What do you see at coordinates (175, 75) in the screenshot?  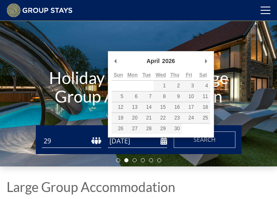 I see `abbr: Thursday` at bounding box center [175, 75].